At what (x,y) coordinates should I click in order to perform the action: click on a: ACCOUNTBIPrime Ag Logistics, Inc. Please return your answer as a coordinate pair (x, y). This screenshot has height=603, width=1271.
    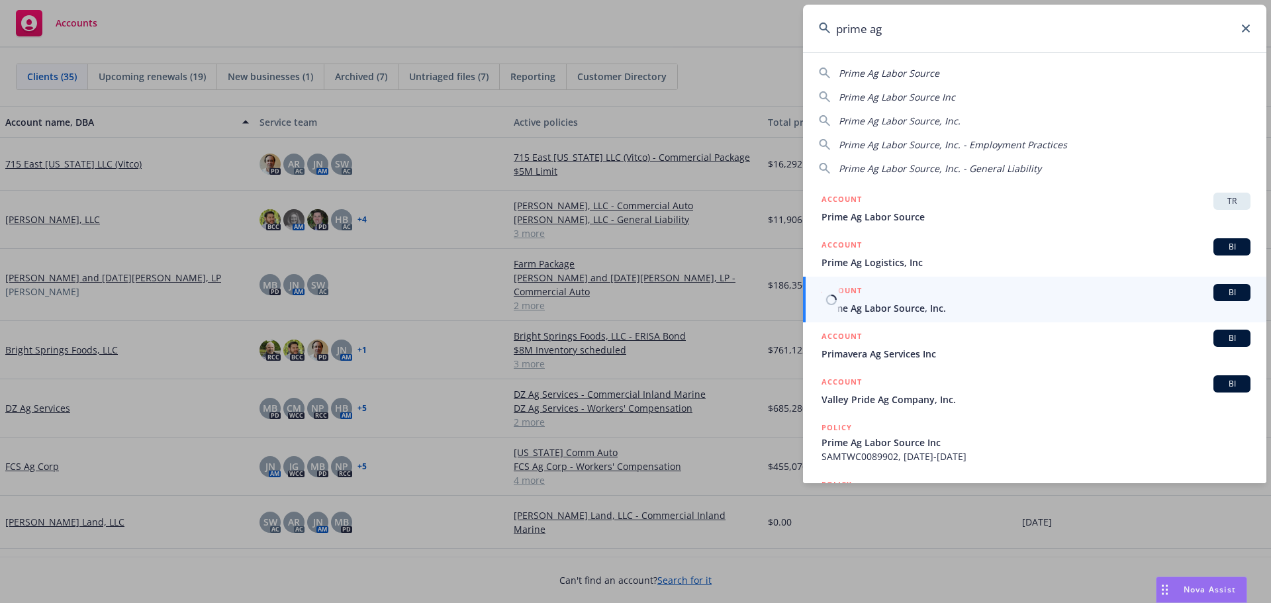
    Looking at the image, I should click on (1035, 254).